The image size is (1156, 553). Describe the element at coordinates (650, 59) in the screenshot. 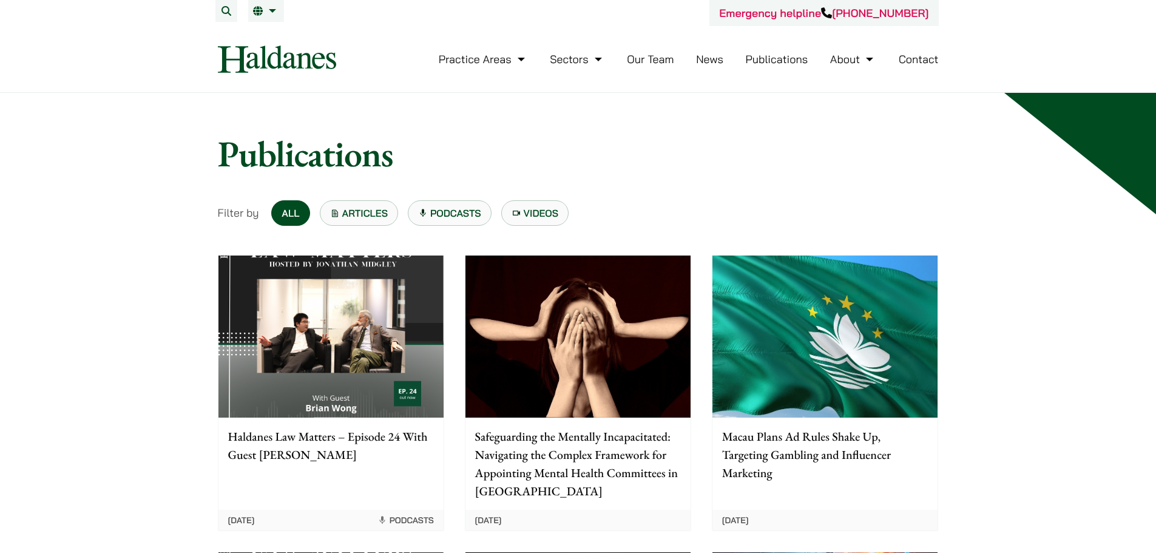

I see `a: Our Team` at that location.